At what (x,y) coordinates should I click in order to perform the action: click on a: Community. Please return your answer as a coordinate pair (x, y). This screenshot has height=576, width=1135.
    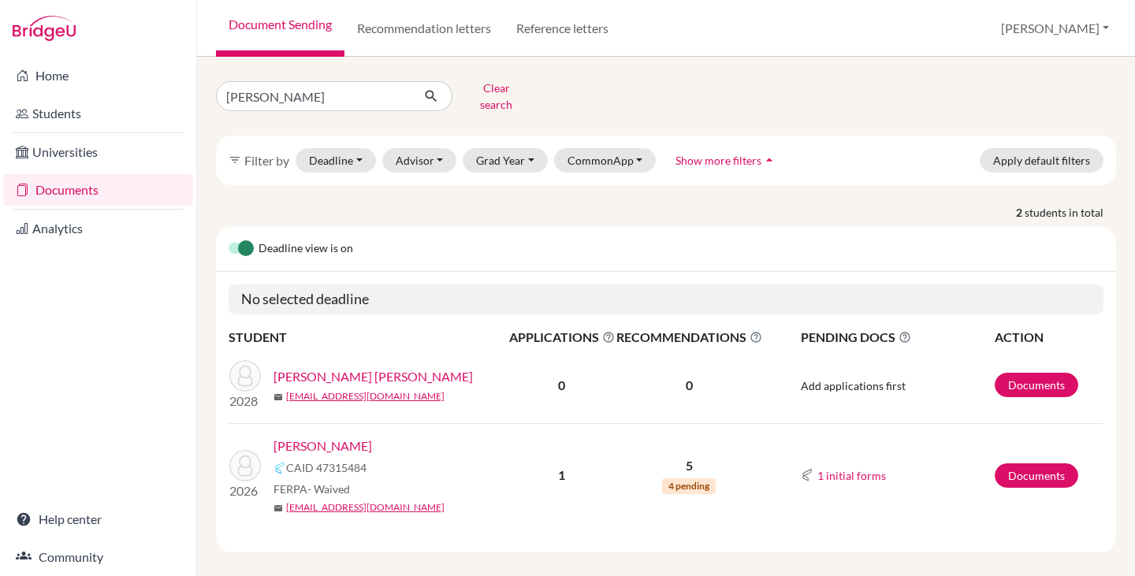
    Looking at the image, I should click on (98, 557).